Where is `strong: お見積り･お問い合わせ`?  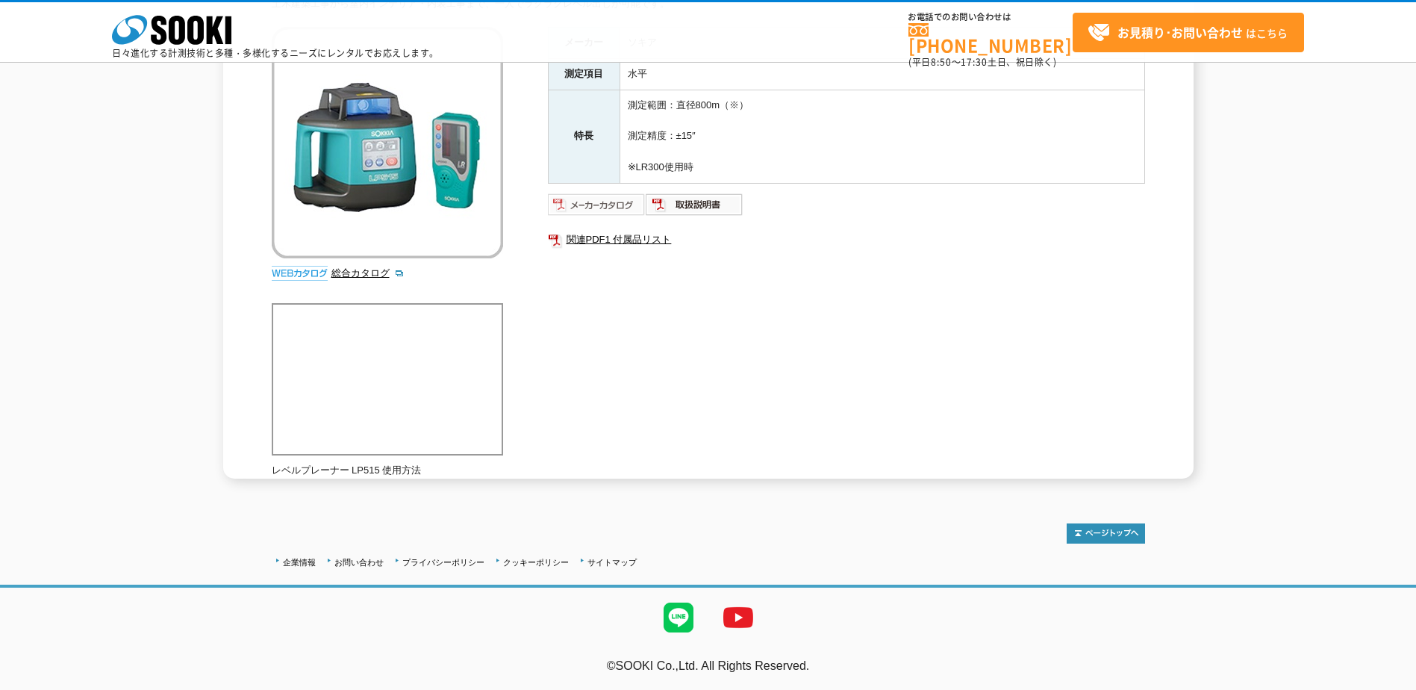
strong: お見積り･お問い合わせ is located at coordinates (1180, 32).